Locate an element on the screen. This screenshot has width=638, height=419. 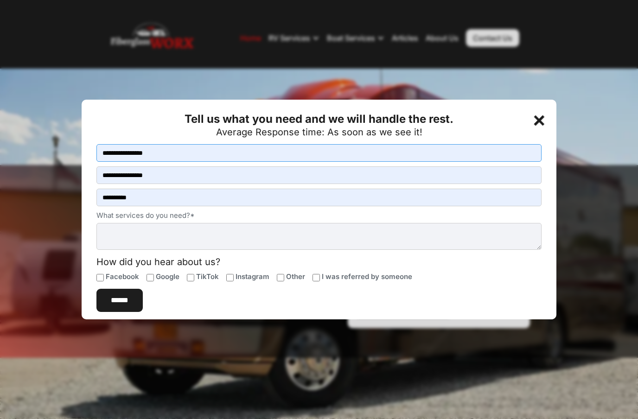
input: Facebook is located at coordinates (100, 278).